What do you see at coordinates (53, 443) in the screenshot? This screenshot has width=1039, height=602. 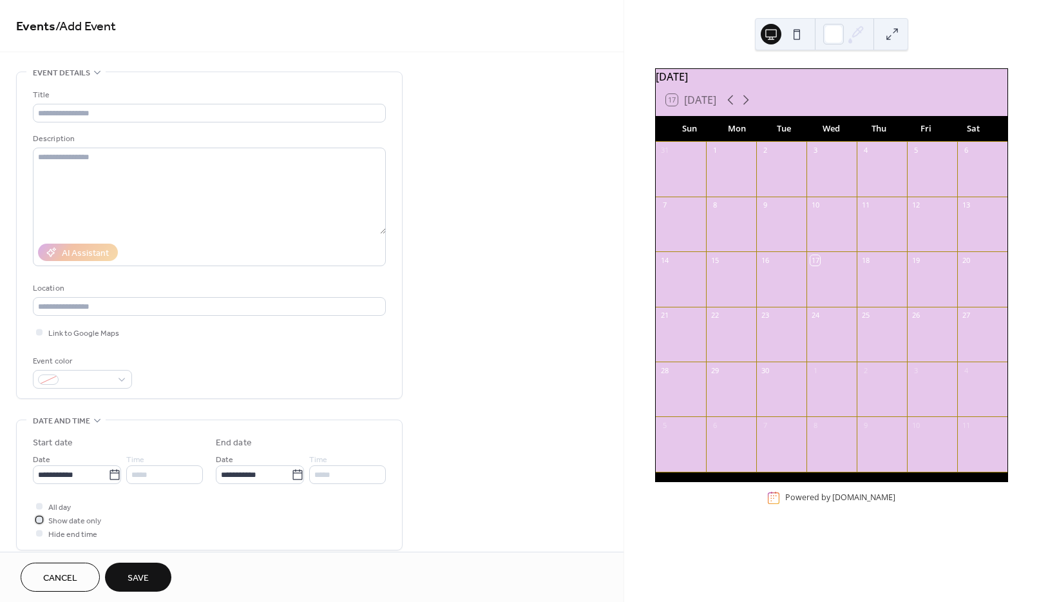 I see `div: Start date` at bounding box center [53, 443].